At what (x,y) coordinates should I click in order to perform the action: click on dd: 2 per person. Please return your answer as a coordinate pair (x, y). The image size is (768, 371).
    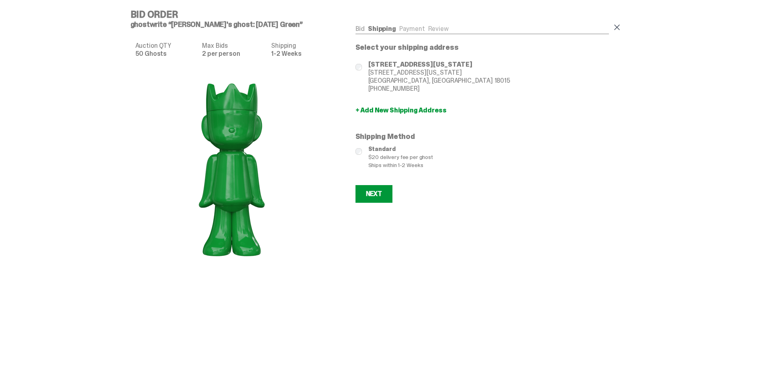
    Looking at the image, I should click on (234, 54).